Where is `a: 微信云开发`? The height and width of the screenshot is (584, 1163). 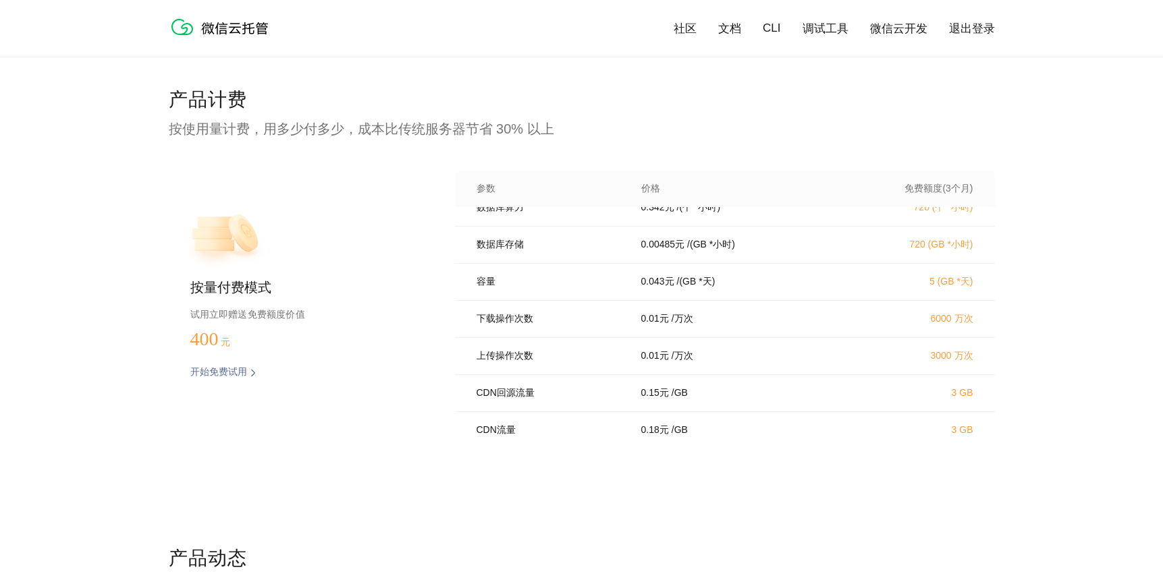 a: 微信云开发 is located at coordinates (898, 28).